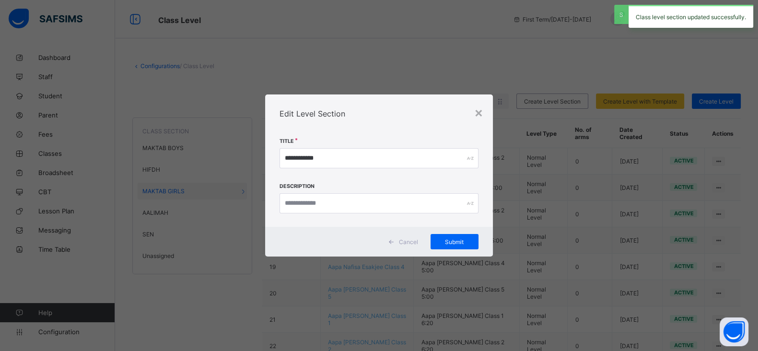 The width and height of the screenshot is (758, 351). Describe the element at coordinates (312, 114) in the screenshot. I see `span: Edit Level Section` at that location.